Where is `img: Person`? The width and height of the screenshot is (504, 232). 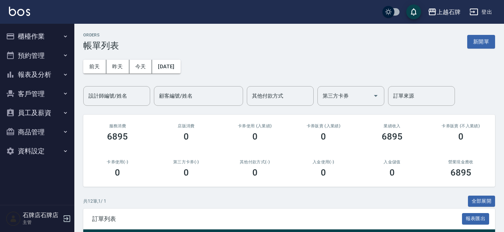
img: Person is located at coordinates (13, 219).